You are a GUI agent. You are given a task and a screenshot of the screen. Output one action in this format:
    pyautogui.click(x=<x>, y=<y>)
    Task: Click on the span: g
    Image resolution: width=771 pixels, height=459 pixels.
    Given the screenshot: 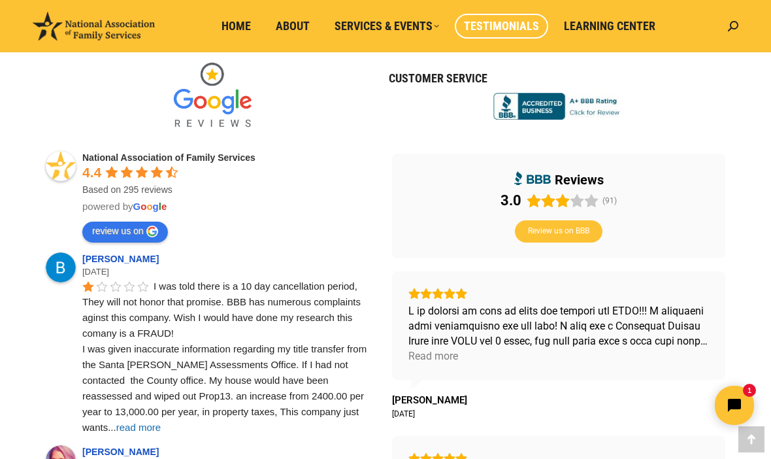 What is the action you would take?
    pyautogui.click(x=156, y=206)
    